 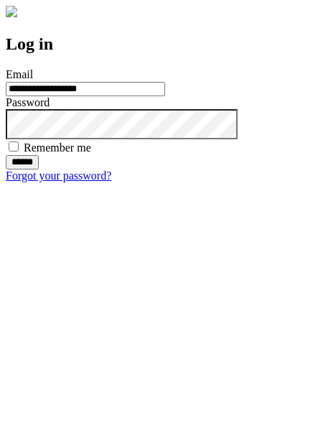 I want to click on label: Password, so click(x=27, y=102).